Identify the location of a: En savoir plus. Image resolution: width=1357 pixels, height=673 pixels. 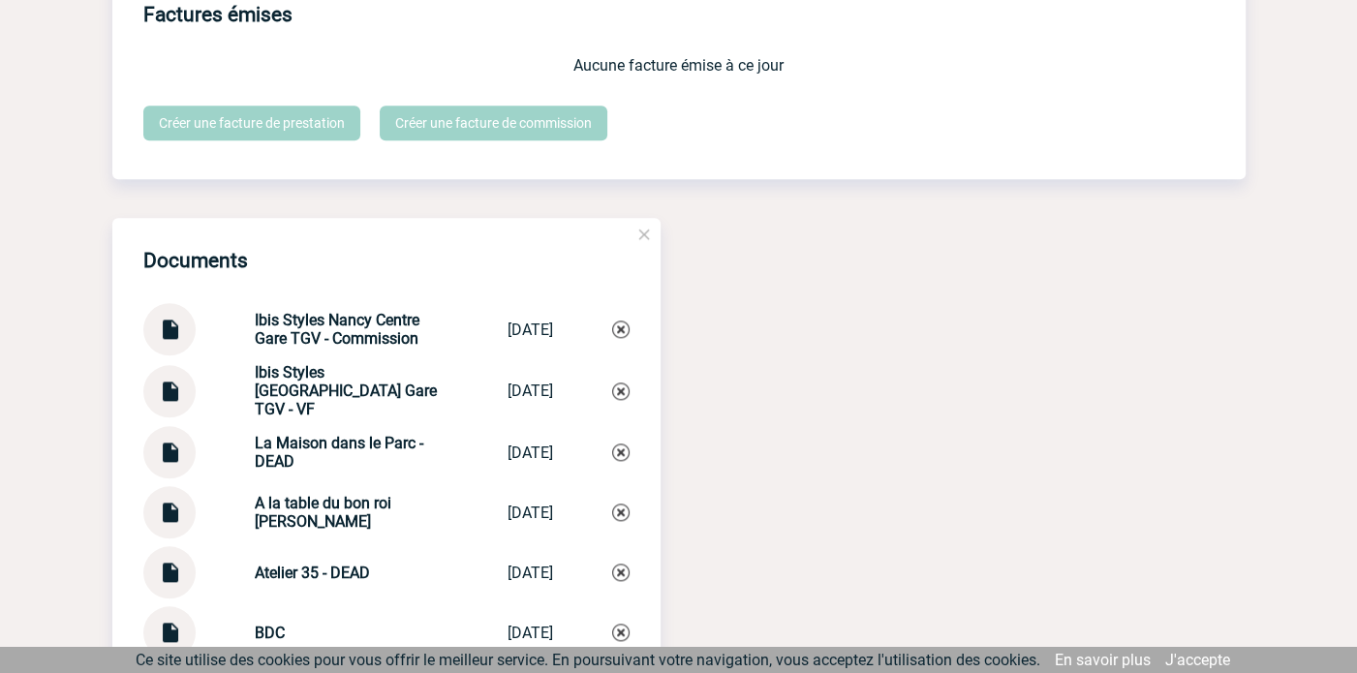
(1102, 659).